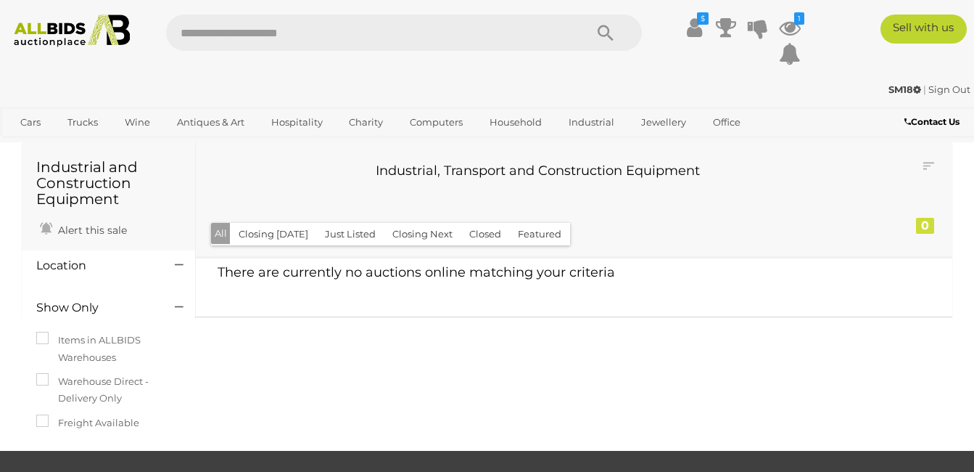 This screenshot has height=472, width=974. What do you see at coordinates (35, 146) in the screenshot?
I see `a: Sports` at bounding box center [35, 146].